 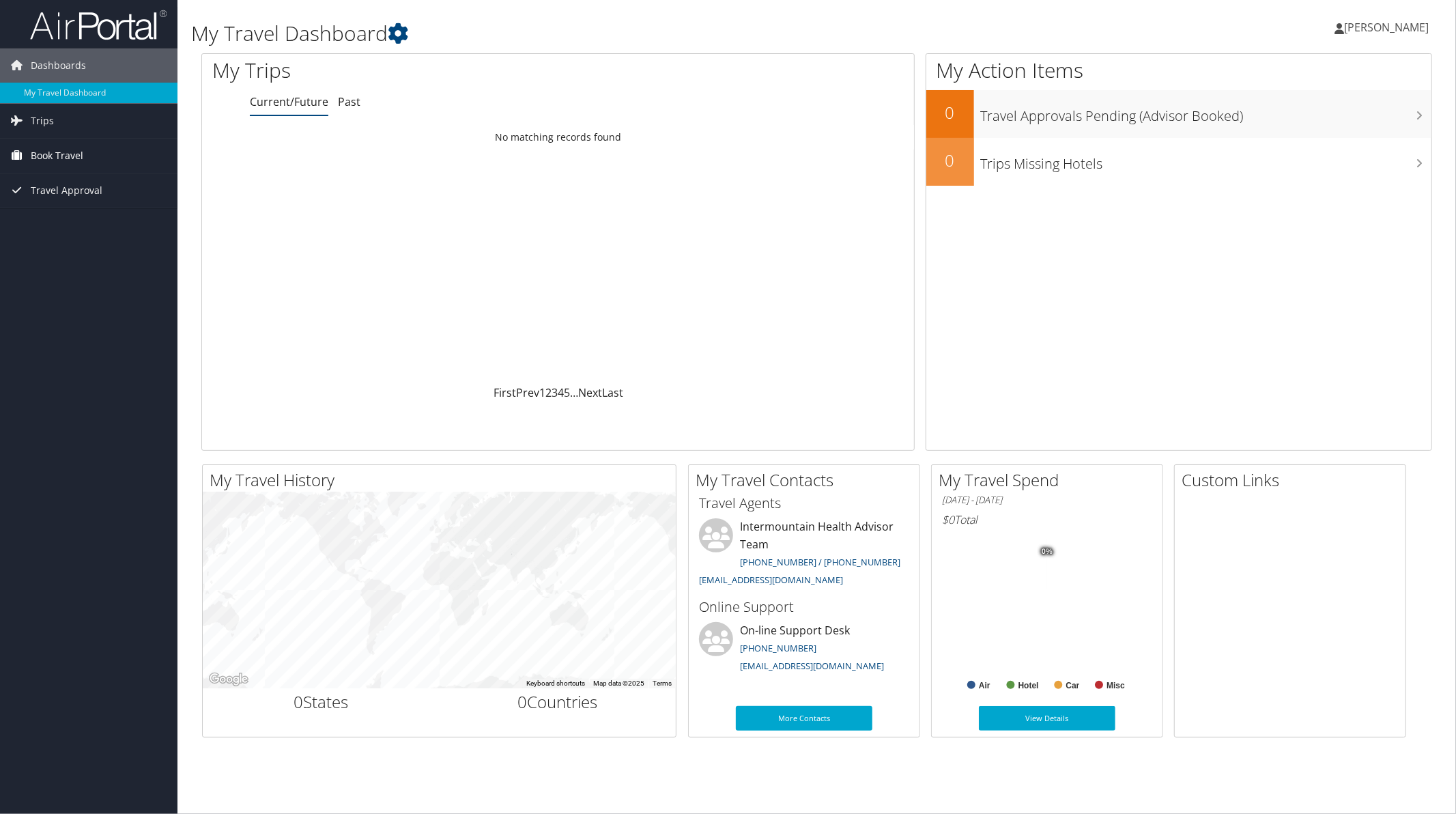 I want to click on h3: Travel Approvals Pending (Advisor Booked), so click(x=1206, y=113).